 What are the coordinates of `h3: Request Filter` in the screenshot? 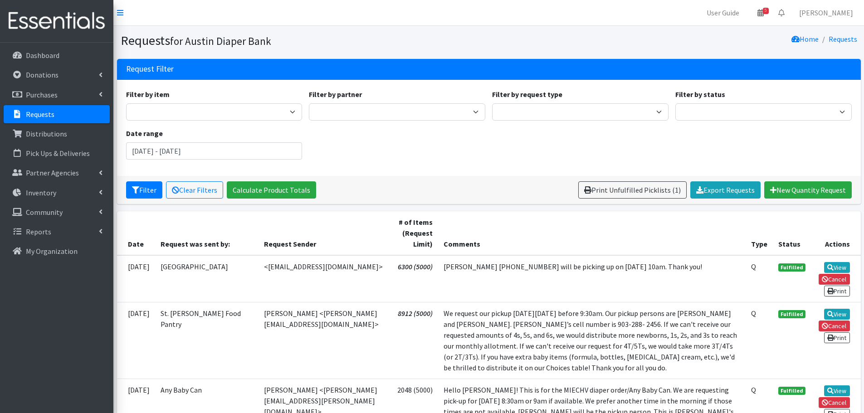 It's located at (150, 69).